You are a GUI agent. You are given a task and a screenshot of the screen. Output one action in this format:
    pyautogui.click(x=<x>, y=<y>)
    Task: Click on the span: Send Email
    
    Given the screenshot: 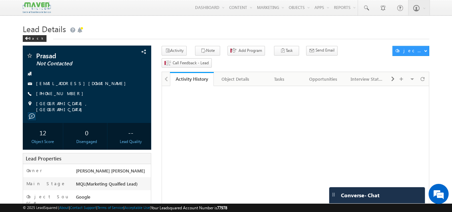 What is the action you would take?
    pyautogui.click(x=325, y=50)
    